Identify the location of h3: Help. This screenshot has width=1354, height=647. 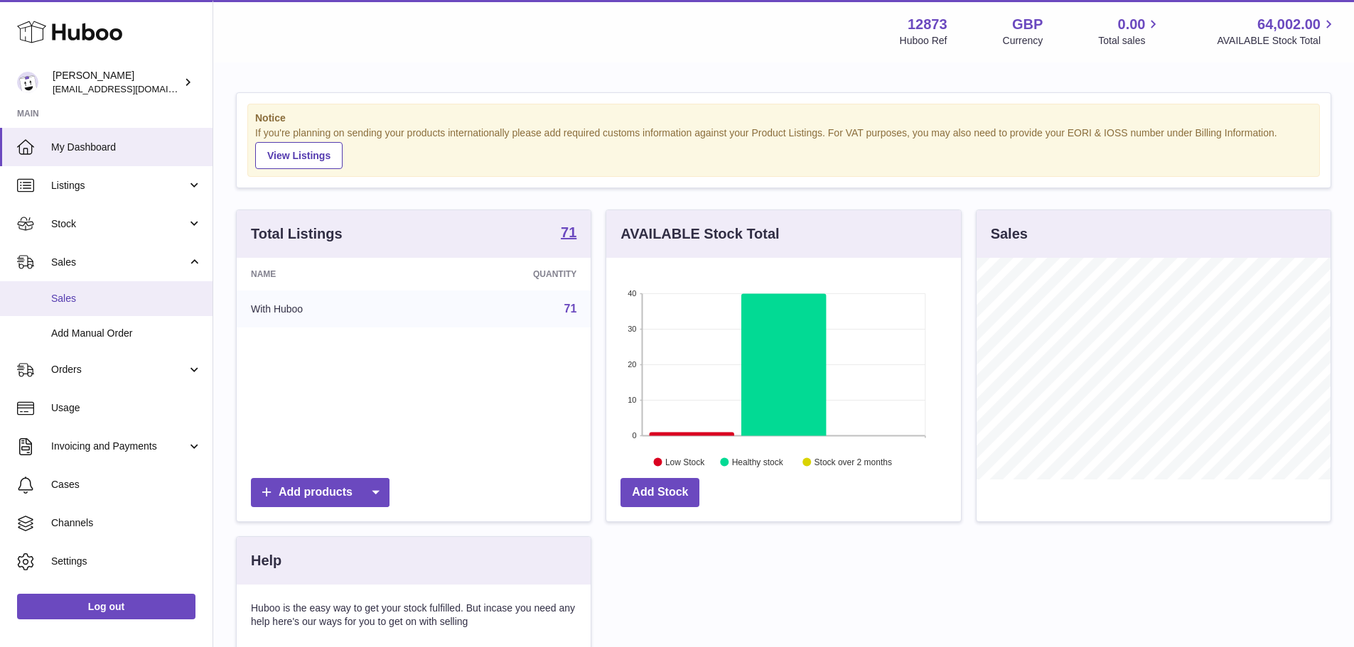
(266, 561).